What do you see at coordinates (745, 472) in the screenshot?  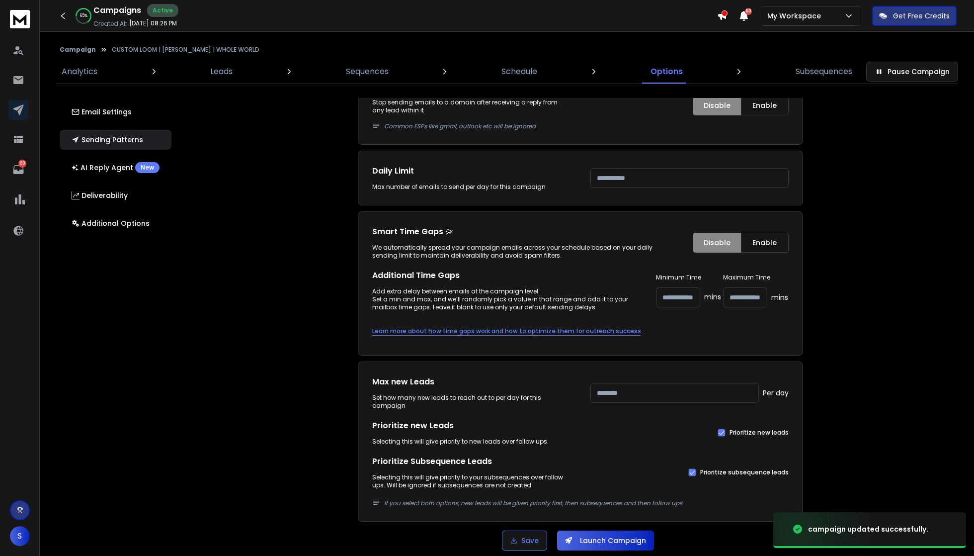 I see `label: Prioritize subsequence leads` at bounding box center [745, 472].